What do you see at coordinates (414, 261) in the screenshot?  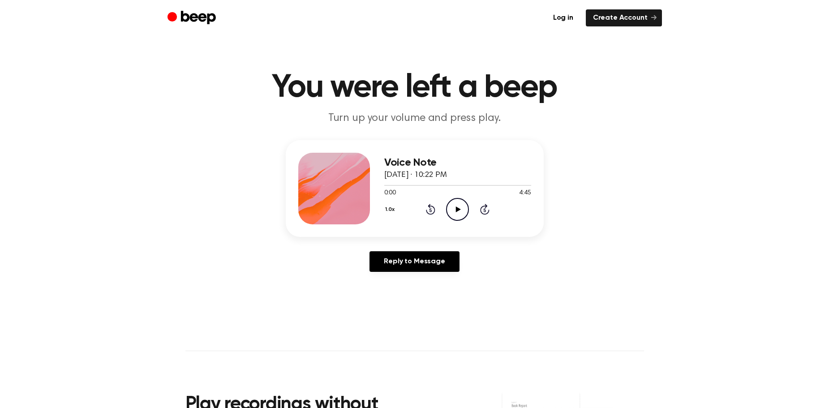 I see `a: Reply to Message` at bounding box center [414, 261].